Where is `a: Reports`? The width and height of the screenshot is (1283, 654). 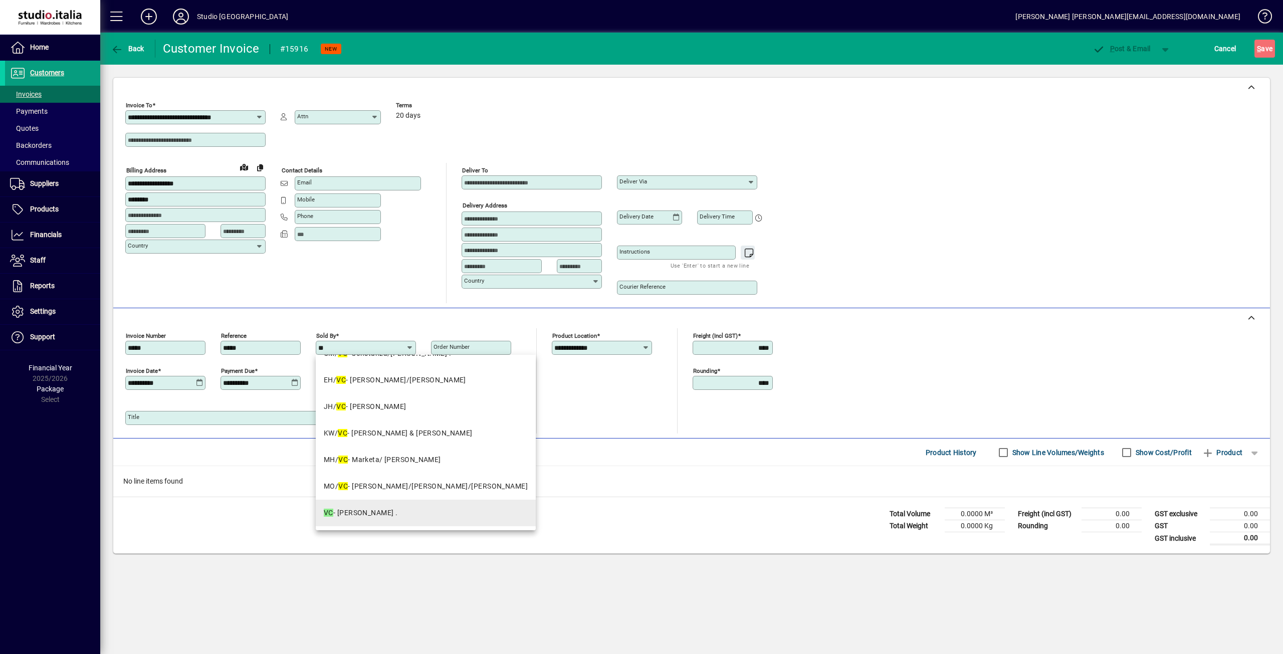
a: Reports is located at coordinates (53, 286).